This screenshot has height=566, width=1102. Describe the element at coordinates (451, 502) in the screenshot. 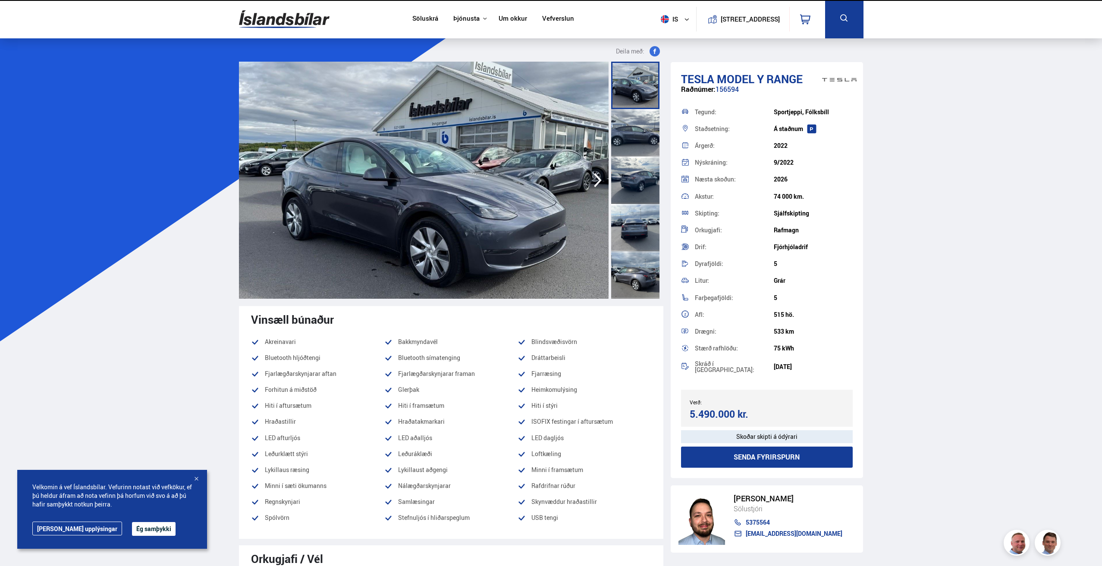

I see `li: Samlæsingar` at that location.